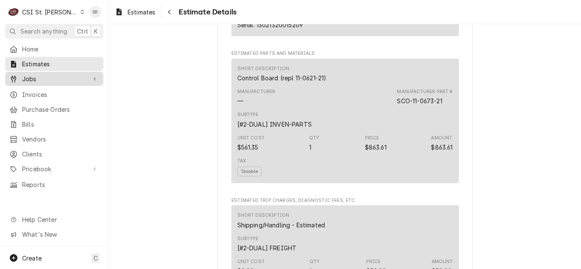 This screenshot has width=581, height=269. What do you see at coordinates (44, 31) in the screenshot?
I see `span: Search anything` at bounding box center [44, 31].